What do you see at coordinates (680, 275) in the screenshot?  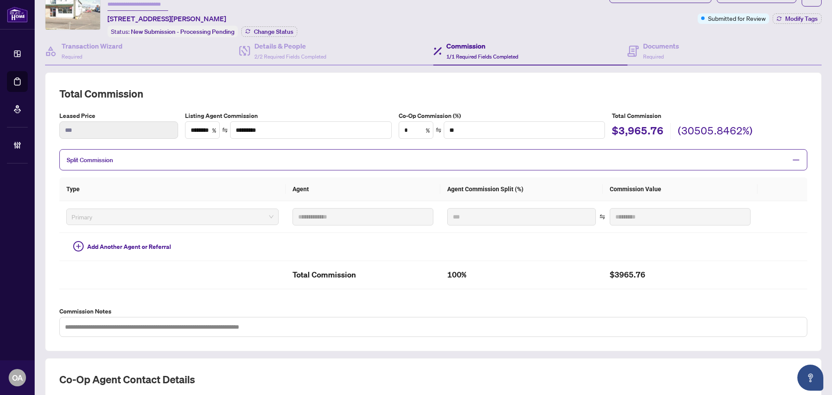 I see `h2: $3965.76` at bounding box center [680, 275].